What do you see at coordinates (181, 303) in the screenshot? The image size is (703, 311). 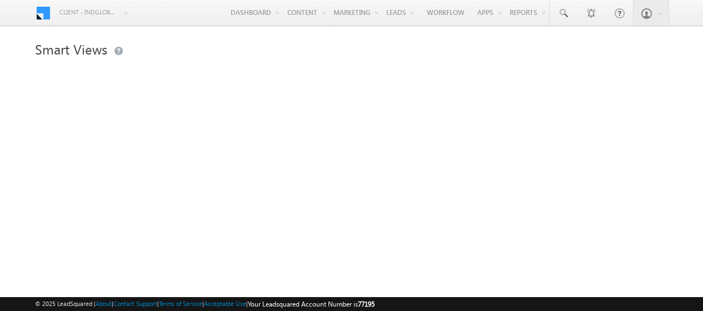 I see `a: Terms of Service` at bounding box center [181, 303].